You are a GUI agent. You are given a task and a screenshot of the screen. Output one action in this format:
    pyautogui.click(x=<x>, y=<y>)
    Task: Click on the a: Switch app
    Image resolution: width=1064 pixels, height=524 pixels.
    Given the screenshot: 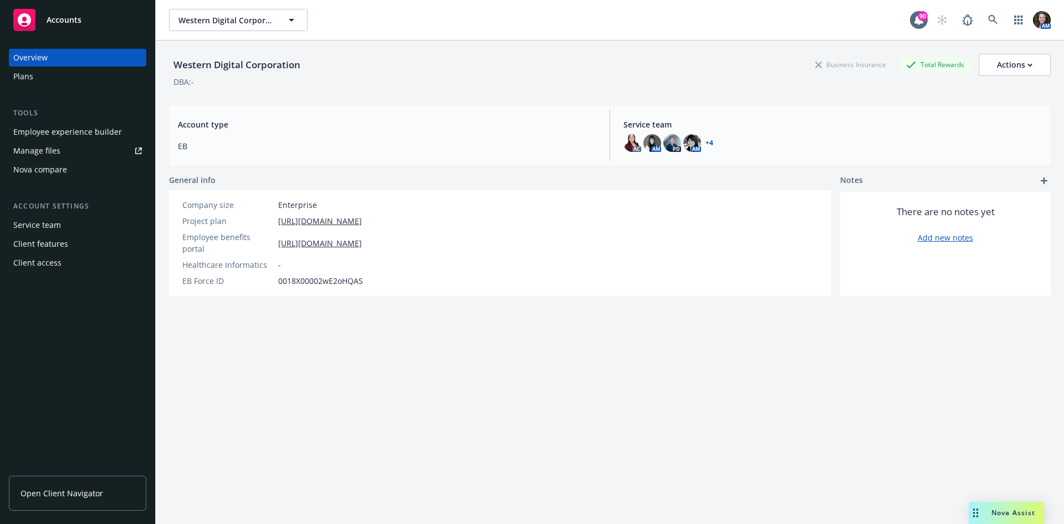 What is the action you would take?
    pyautogui.click(x=1019, y=20)
    